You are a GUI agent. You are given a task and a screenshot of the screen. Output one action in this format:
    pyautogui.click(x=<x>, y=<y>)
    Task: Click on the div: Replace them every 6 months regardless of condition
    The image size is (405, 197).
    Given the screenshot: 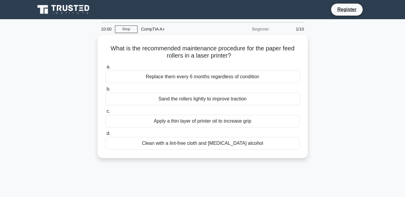 What is the action you would take?
    pyautogui.click(x=203, y=77)
    